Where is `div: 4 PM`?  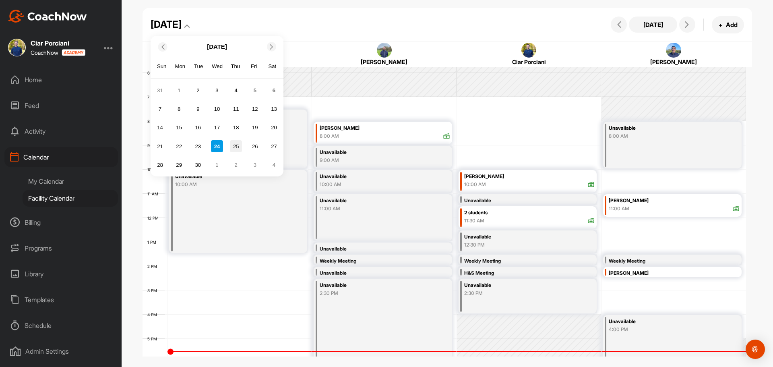
div: 4 PM is located at coordinates (154, 314).